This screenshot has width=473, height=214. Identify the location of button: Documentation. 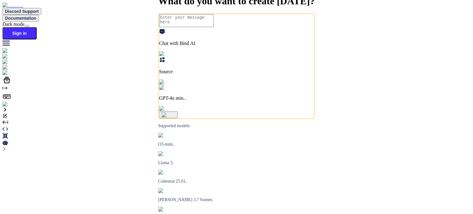
(21, 18).